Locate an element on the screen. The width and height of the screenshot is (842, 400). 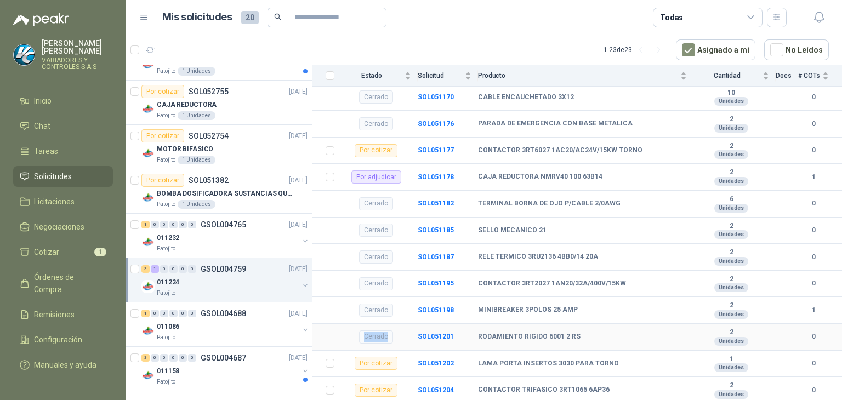
p: VARIADORES Y CONTROLES S.A.S is located at coordinates (77, 64).